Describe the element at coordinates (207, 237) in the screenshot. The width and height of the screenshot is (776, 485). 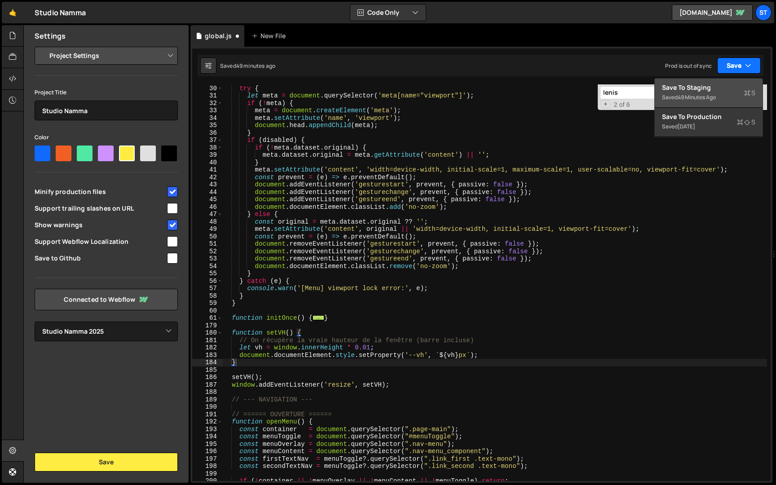
I see `div: 50` at that location.